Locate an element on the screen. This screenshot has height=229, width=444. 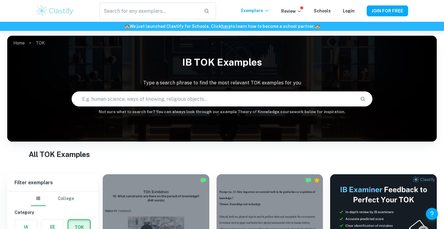
a: Home is located at coordinates (19, 43).